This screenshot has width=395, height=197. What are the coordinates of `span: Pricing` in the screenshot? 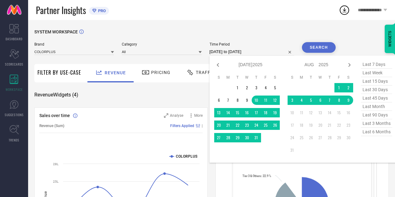 It's located at (161, 72).